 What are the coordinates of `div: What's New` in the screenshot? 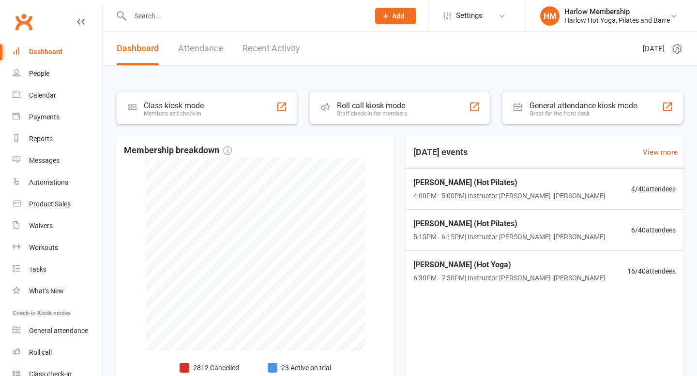 It's located at (46, 291).